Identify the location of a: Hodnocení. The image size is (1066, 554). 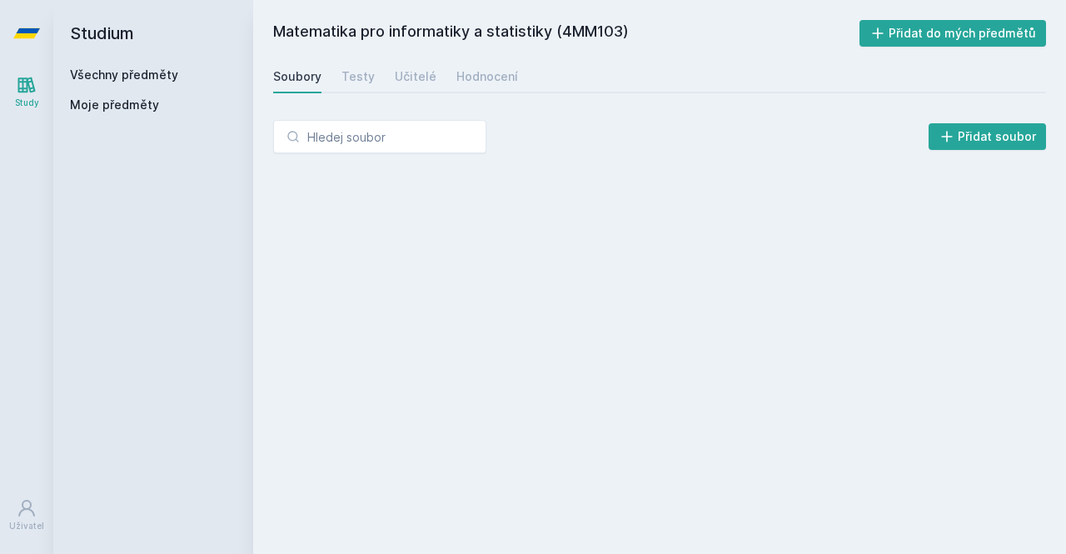
(487, 77).